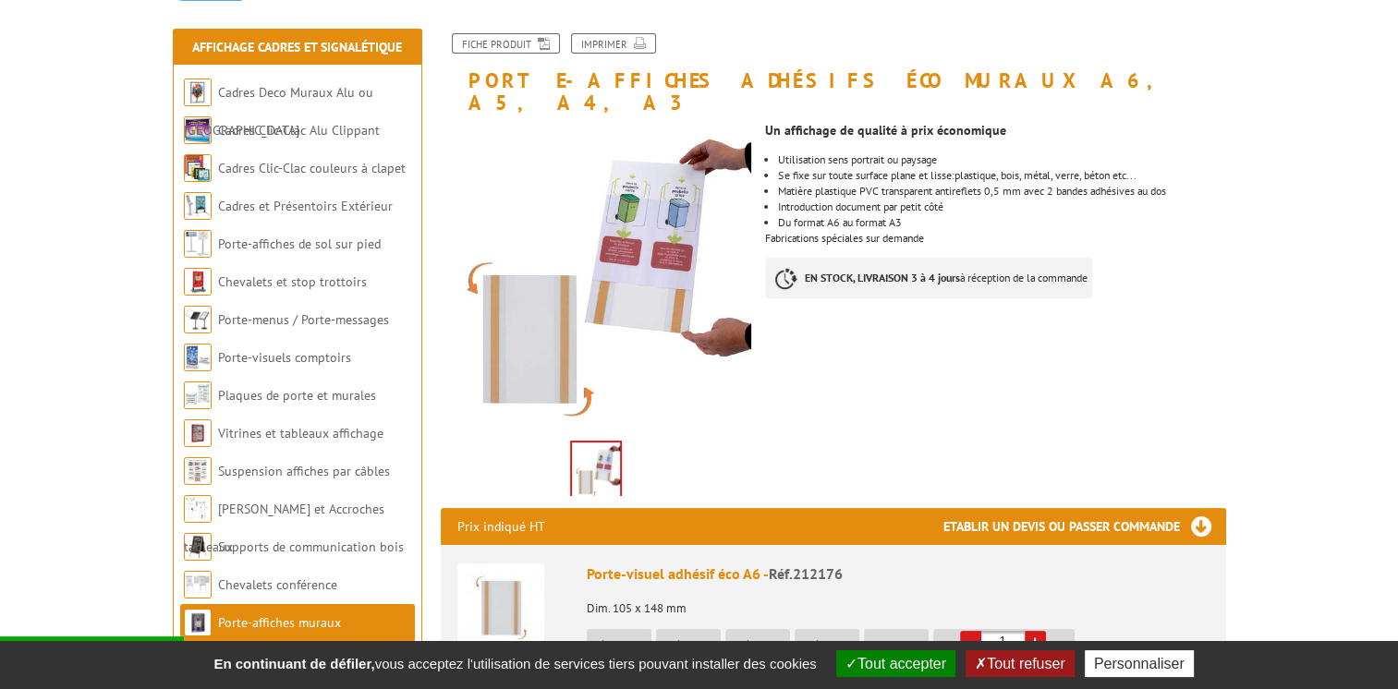 The image size is (1398, 689). I want to click on p: à réception de la commande, so click(929, 278).